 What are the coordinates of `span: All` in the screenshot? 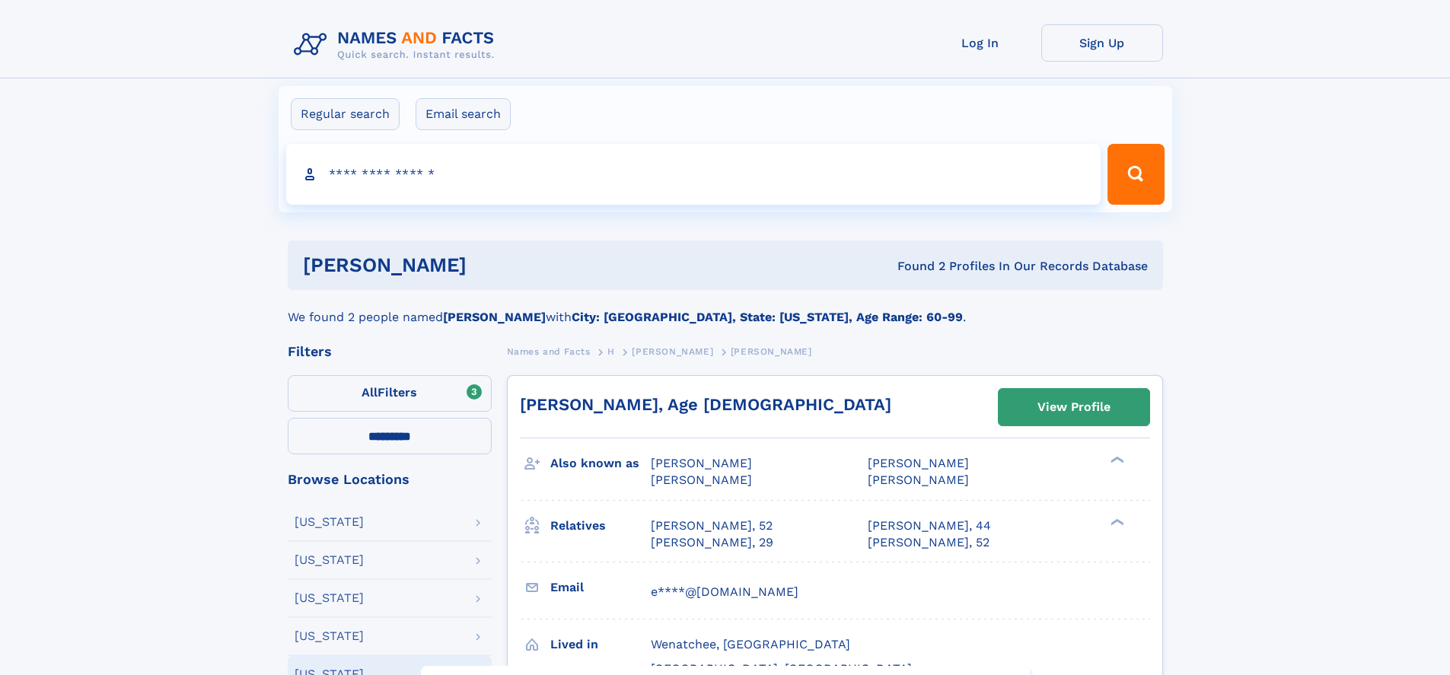 It's located at (369, 392).